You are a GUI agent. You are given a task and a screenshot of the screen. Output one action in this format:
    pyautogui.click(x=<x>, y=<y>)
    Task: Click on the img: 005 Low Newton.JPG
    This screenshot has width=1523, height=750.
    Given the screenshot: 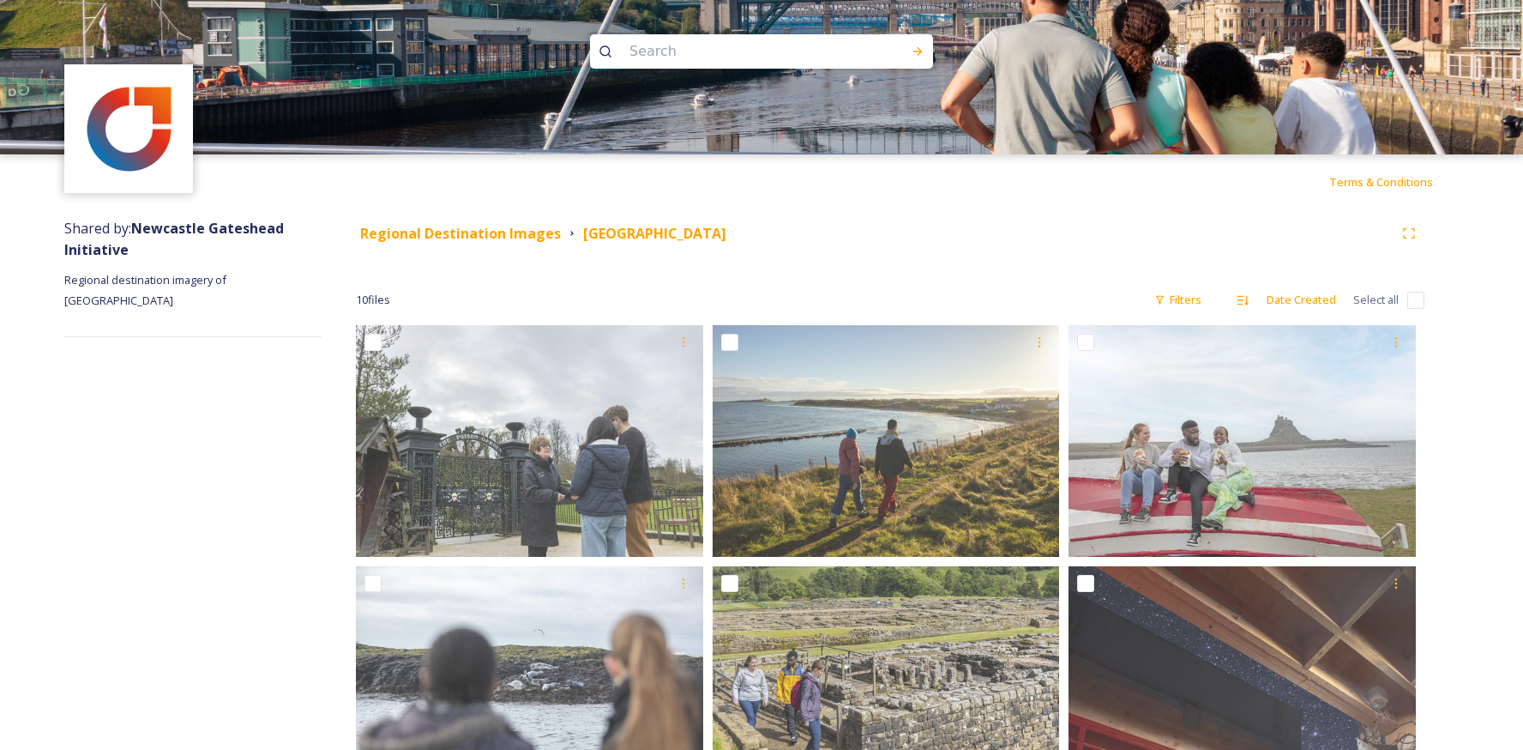 What is the action you would take?
    pyautogui.click(x=886, y=441)
    